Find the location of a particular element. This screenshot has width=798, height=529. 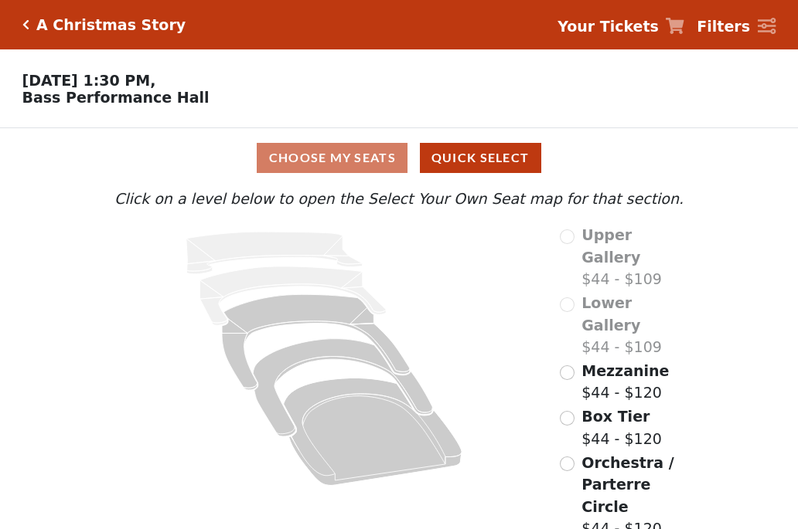

path: Upper Gallery - Seats Available: 0 is located at coordinates (274, 253).